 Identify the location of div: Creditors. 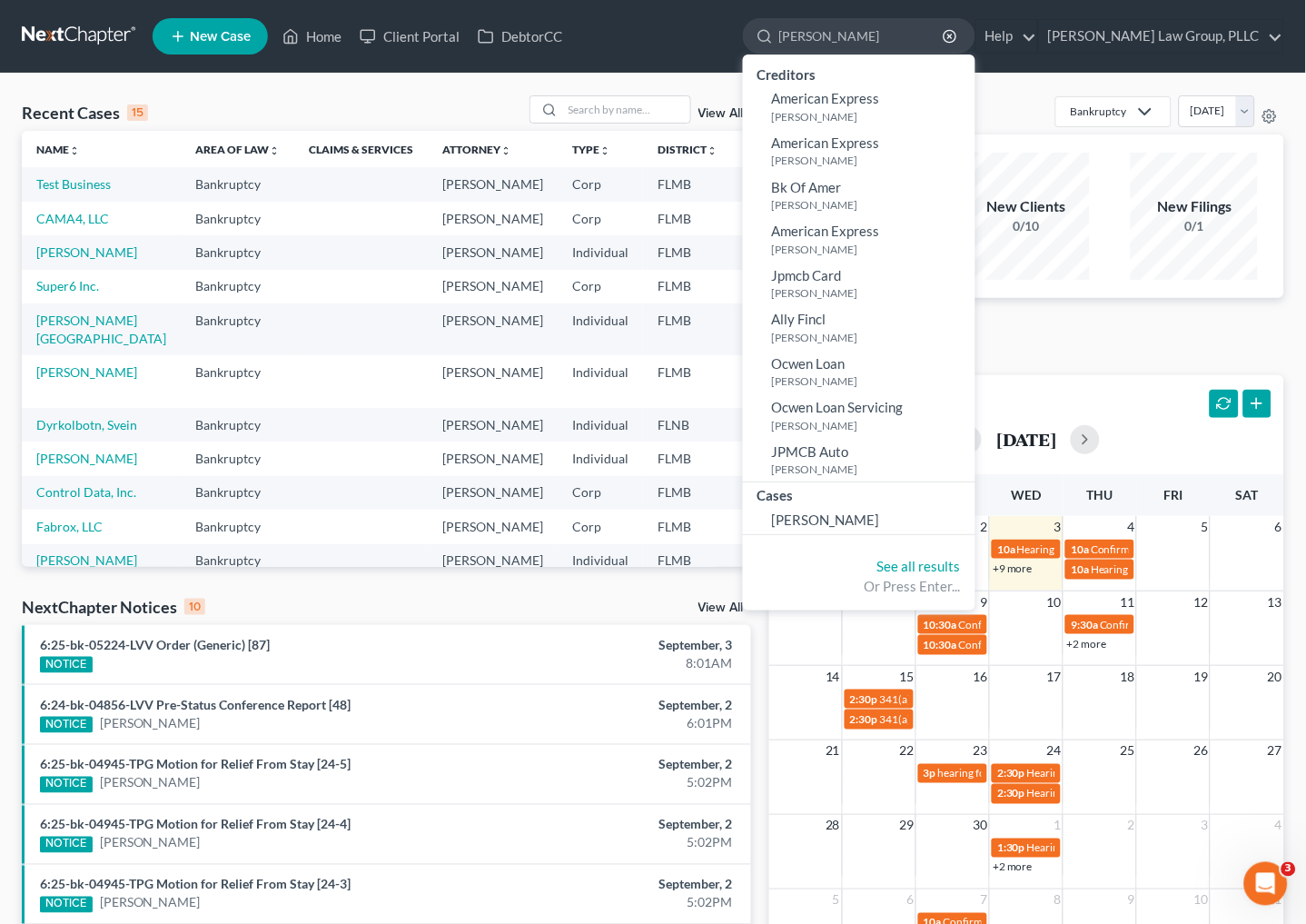
(859, 73).